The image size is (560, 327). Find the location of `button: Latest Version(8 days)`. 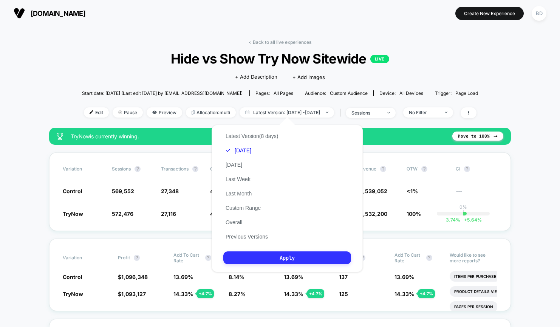

button: Latest Version(8 days) is located at coordinates (251, 136).